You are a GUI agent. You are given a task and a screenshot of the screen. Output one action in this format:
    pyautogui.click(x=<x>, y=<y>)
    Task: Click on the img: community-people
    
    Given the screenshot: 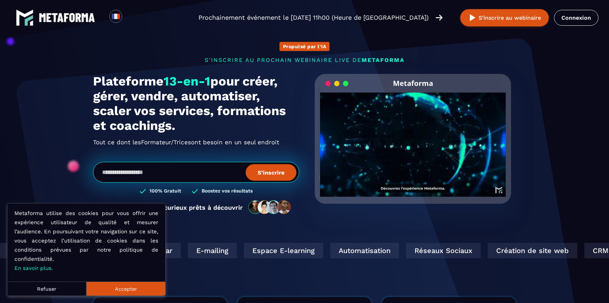 What is the action you would take?
    pyautogui.click(x=270, y=208)
    